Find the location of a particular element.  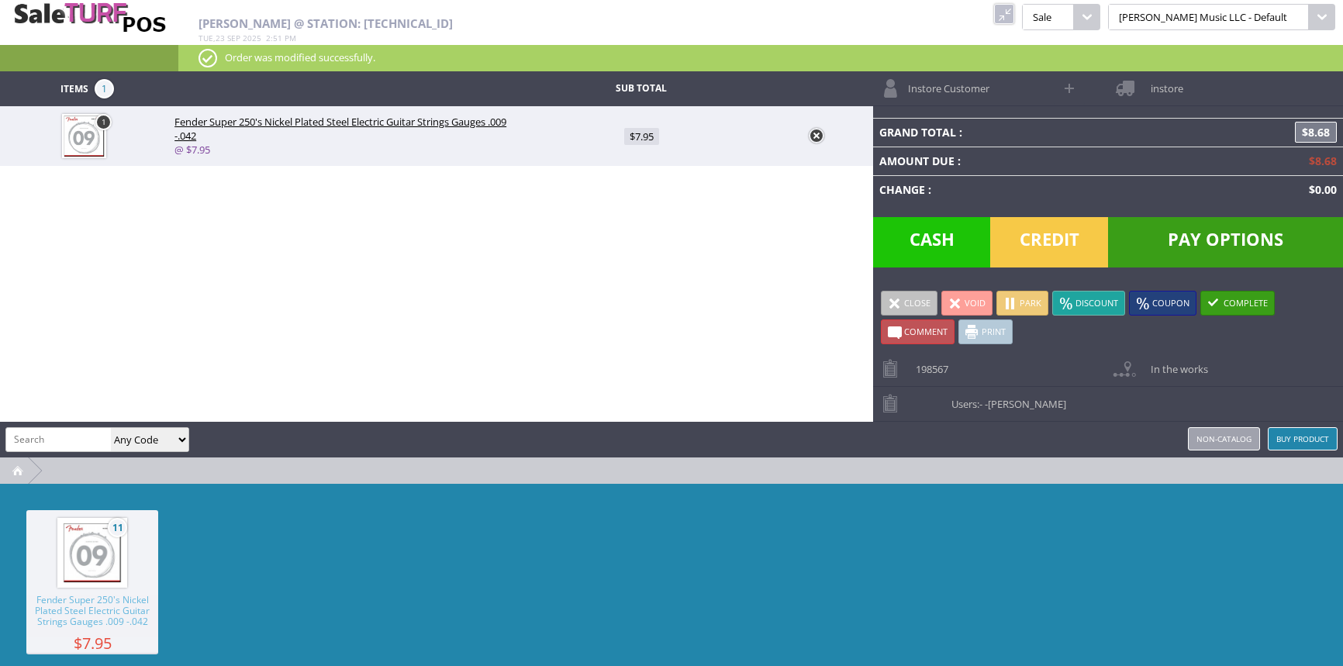

span: 51 is located at coordinates (278, 38).